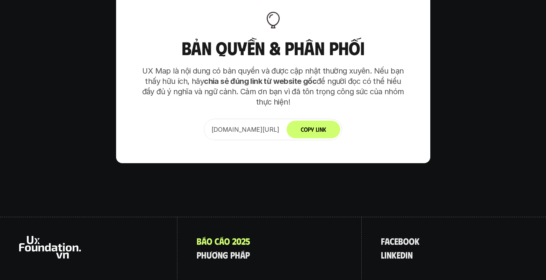 Image resolution: width=546 pixels, height=280 pixels. I want to click on span: b, so click(400, 241).